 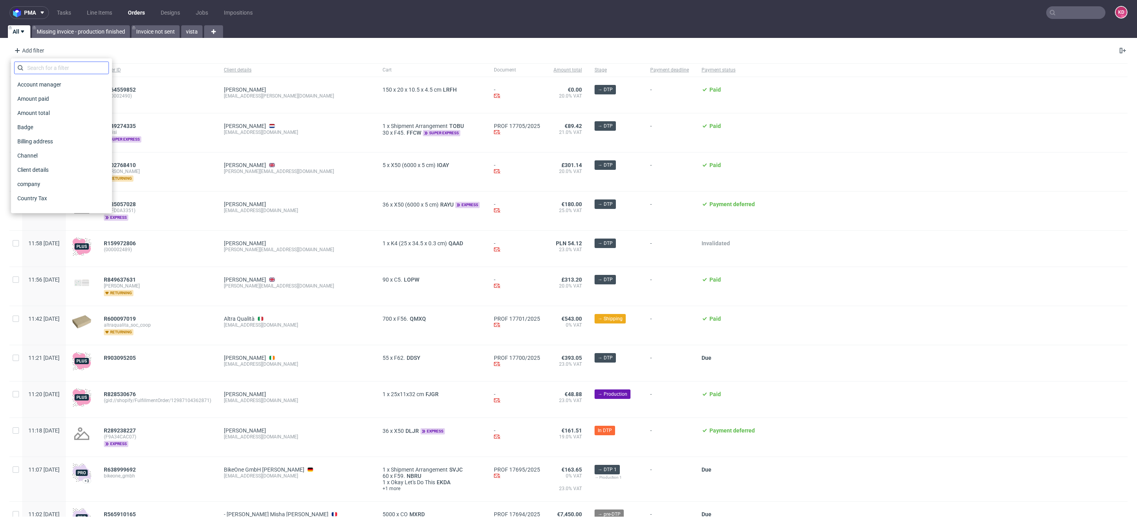 What do you see at coordinates (398, 279) in the screenshot?
I see `span: C5.` at bounding box center [398, 279].